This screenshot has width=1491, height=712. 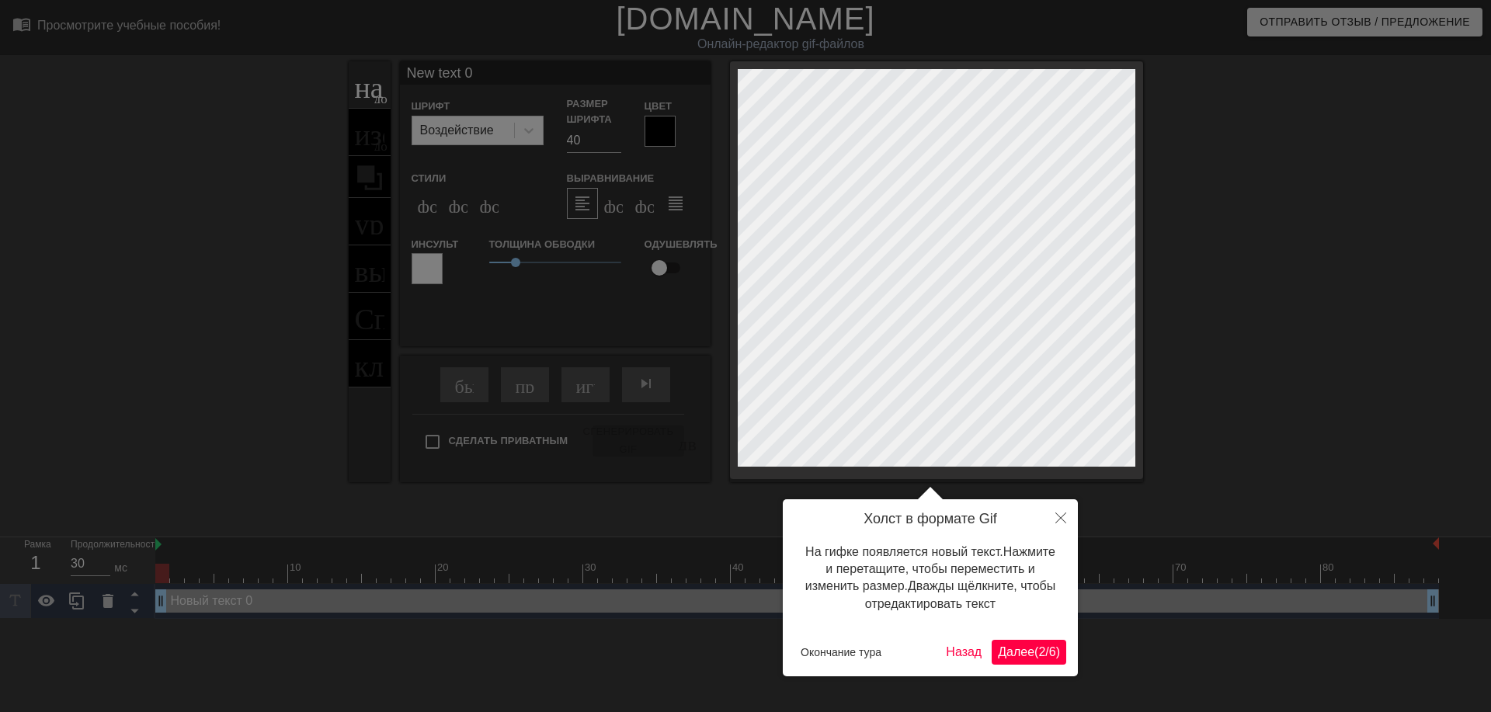 I want to click on button: Назад, so click(x=964, y=652).